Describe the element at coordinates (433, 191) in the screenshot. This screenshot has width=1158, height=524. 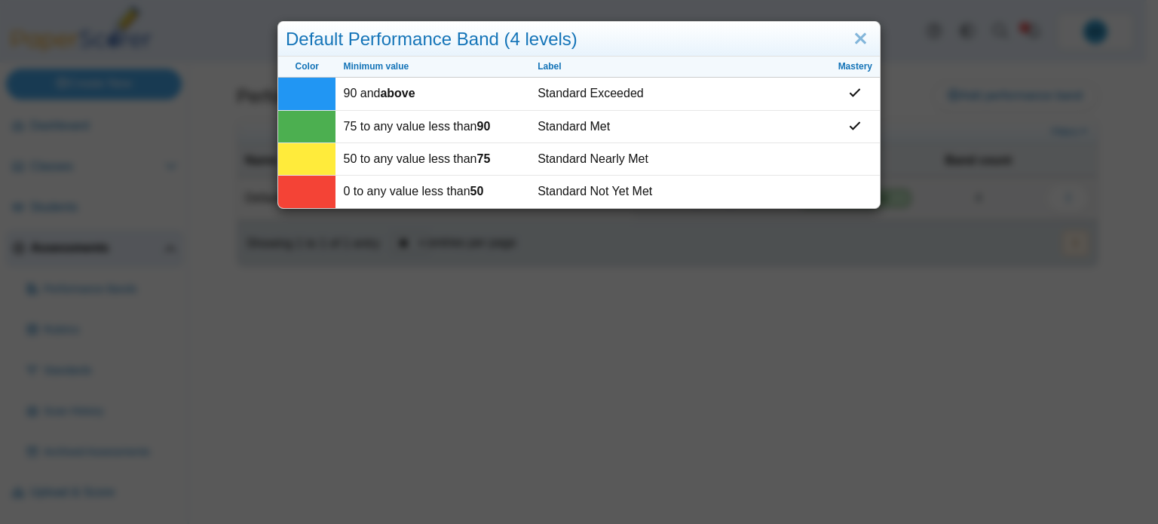
I see `td: 0 to any value less than` at that location.